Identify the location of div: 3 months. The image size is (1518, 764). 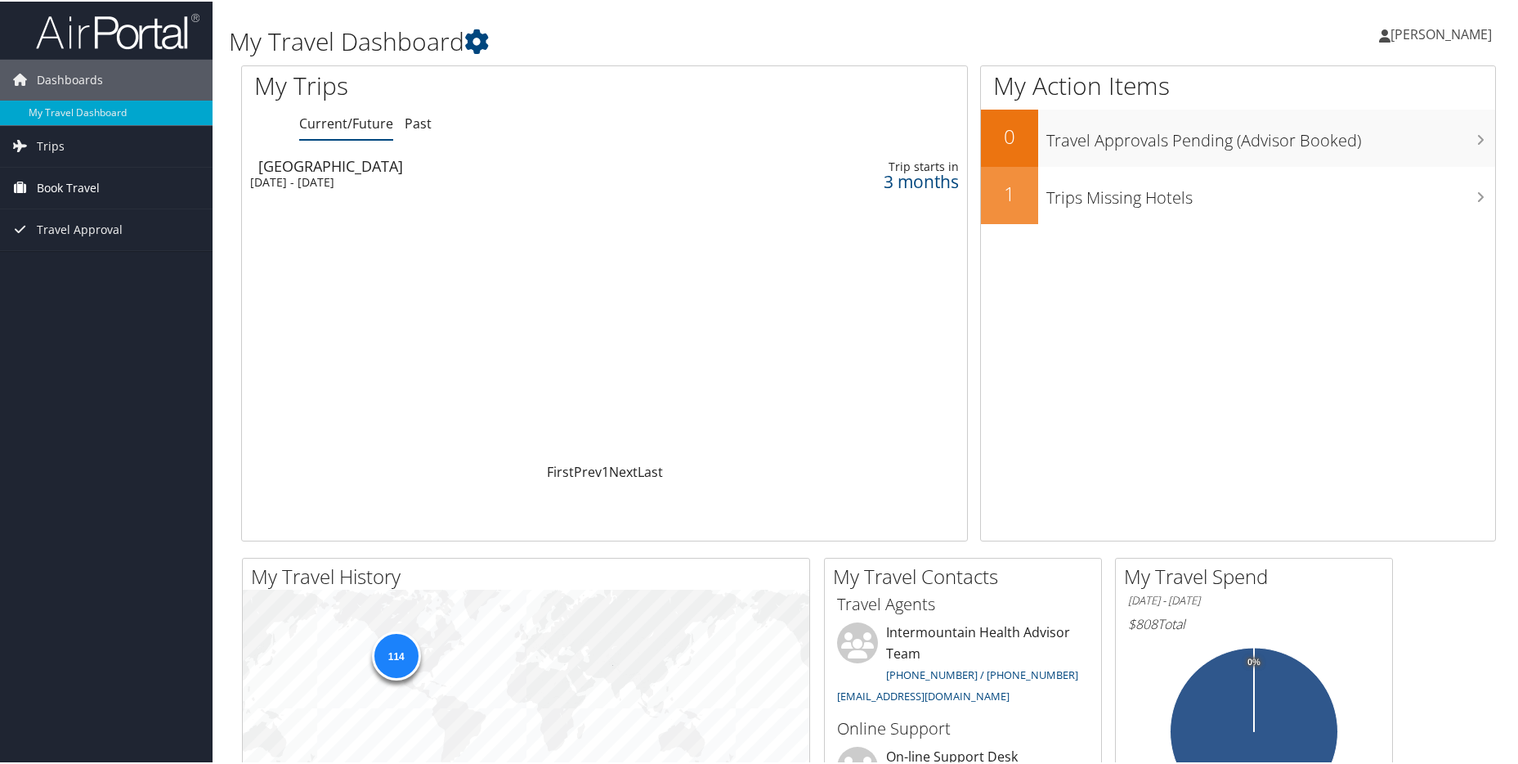
(868, 180).